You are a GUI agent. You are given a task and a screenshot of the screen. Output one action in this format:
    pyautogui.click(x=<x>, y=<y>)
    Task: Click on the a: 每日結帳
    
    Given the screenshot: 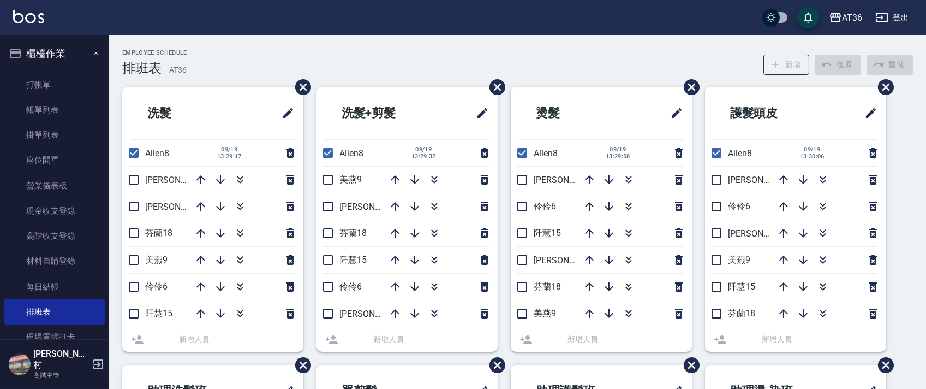 What is the action you would take?
    pyautogui.click(x=55, y=287)
    